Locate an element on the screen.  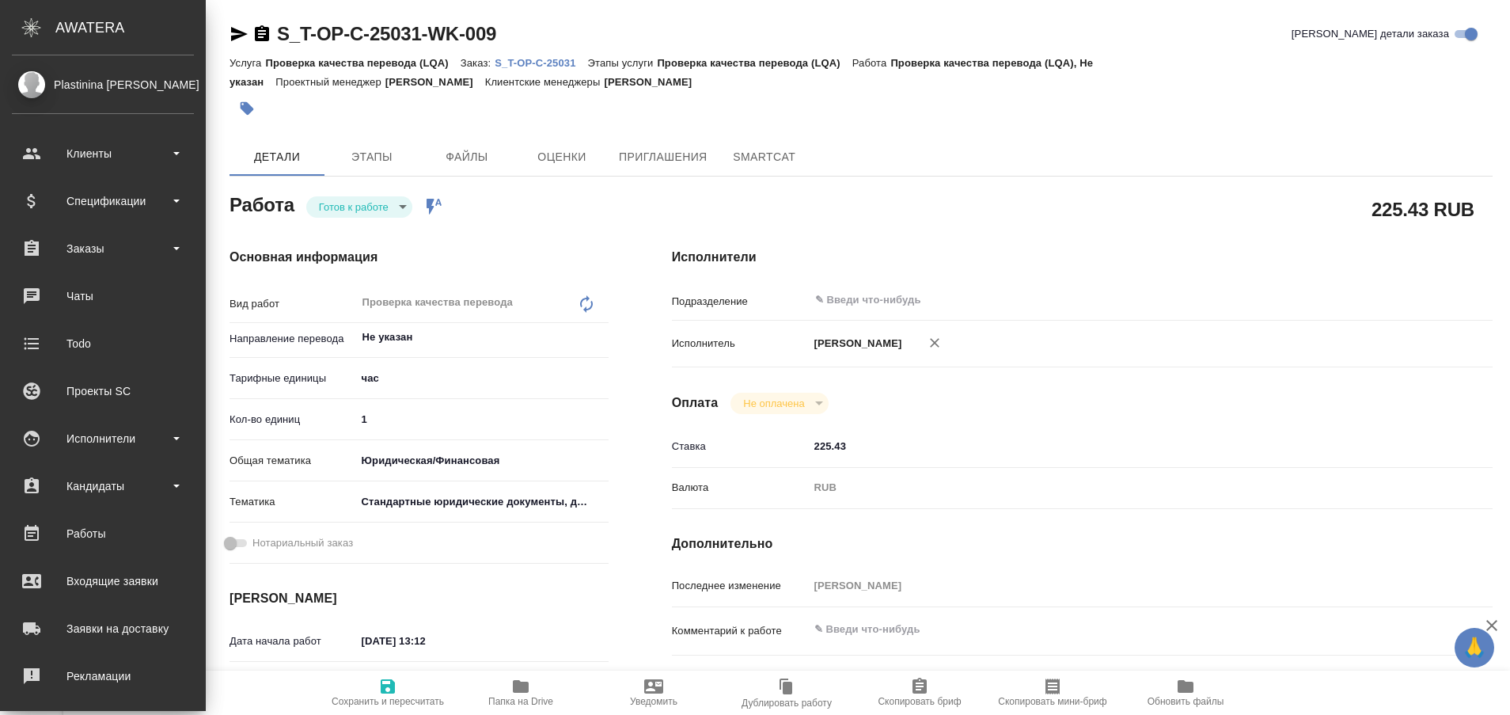
a: Проекты SC is located at coordinates (103, 391).